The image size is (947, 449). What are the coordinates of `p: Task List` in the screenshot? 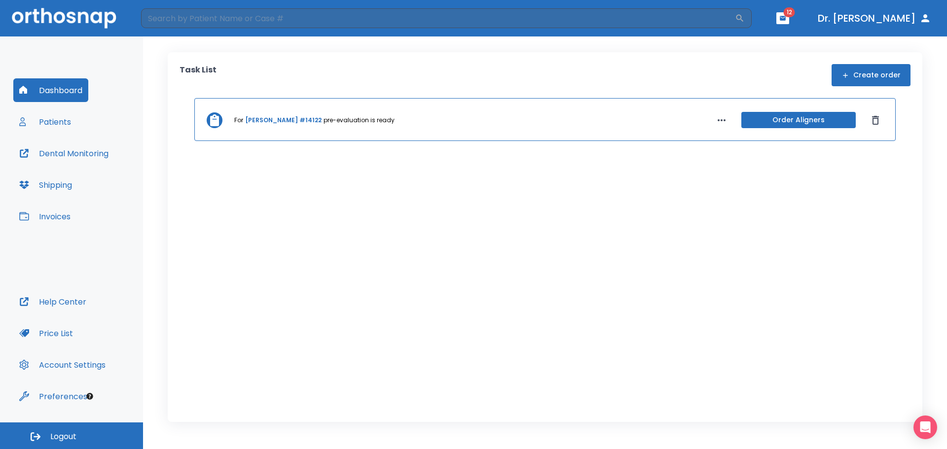 It's located at (198, 75).